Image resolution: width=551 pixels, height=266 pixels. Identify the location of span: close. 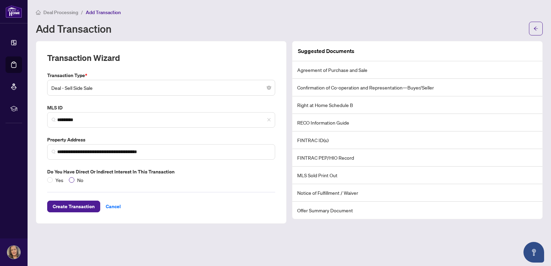
(269, 120).